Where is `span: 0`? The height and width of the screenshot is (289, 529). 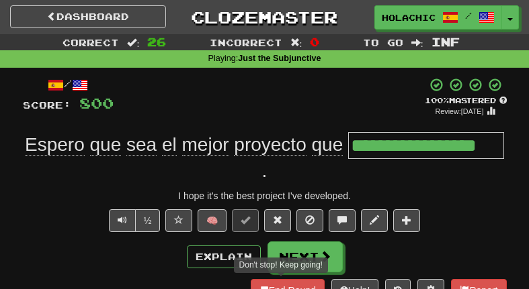
span: 0 is located at coordinates (314, 42).